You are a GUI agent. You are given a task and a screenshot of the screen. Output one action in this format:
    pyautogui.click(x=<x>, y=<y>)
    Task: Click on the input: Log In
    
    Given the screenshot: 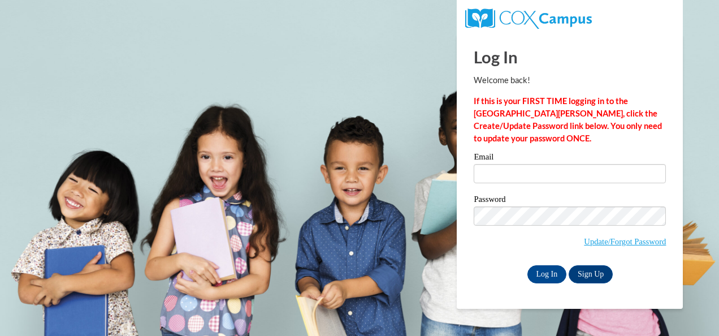 What is the action you would take?
    pyautogui.click(x=547, y=274)
    